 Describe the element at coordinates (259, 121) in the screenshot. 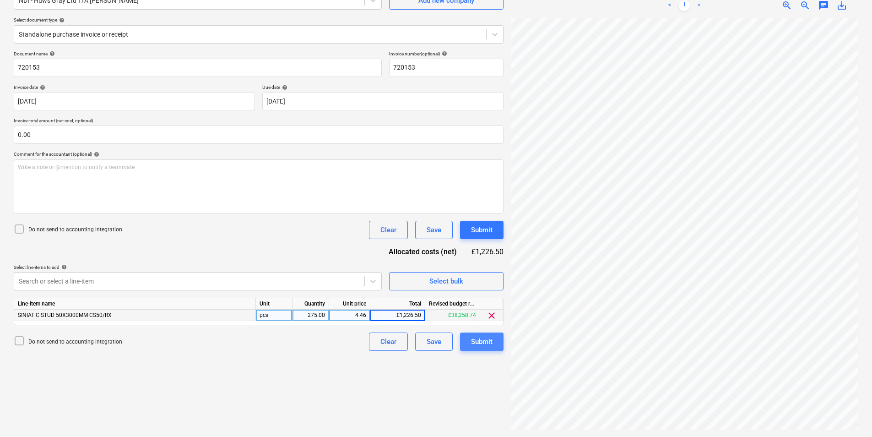

I see `p: Invoice total amount (net cost, optional)` at that location.